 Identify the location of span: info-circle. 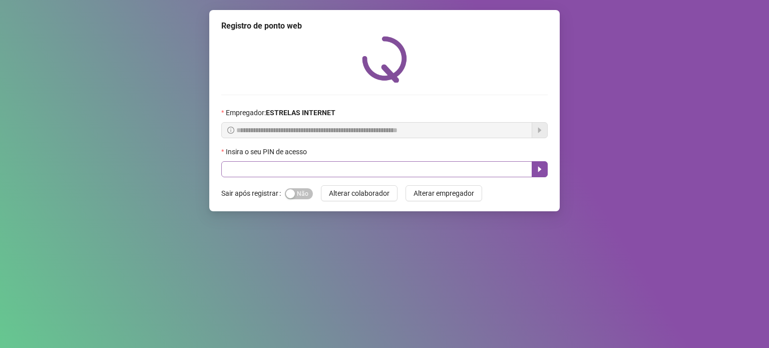
(231, 130).